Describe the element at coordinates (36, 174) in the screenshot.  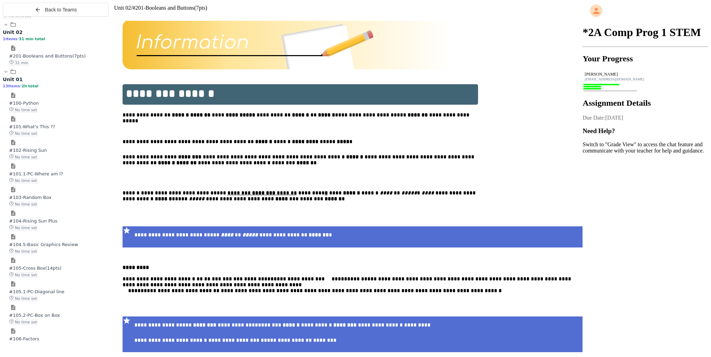
I see `span: #101.1-PC-Where am I?` at that location.